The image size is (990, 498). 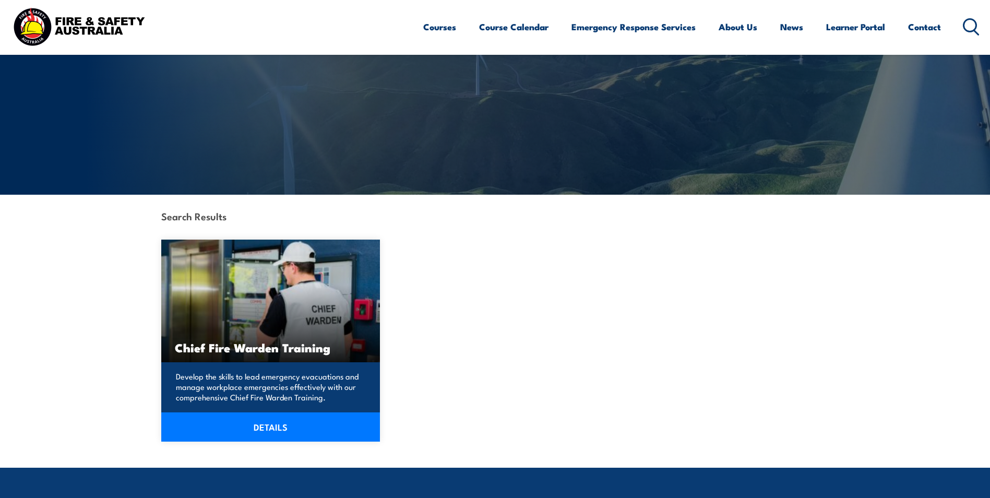 I want to click on a: News, so click(x=792, y=27).